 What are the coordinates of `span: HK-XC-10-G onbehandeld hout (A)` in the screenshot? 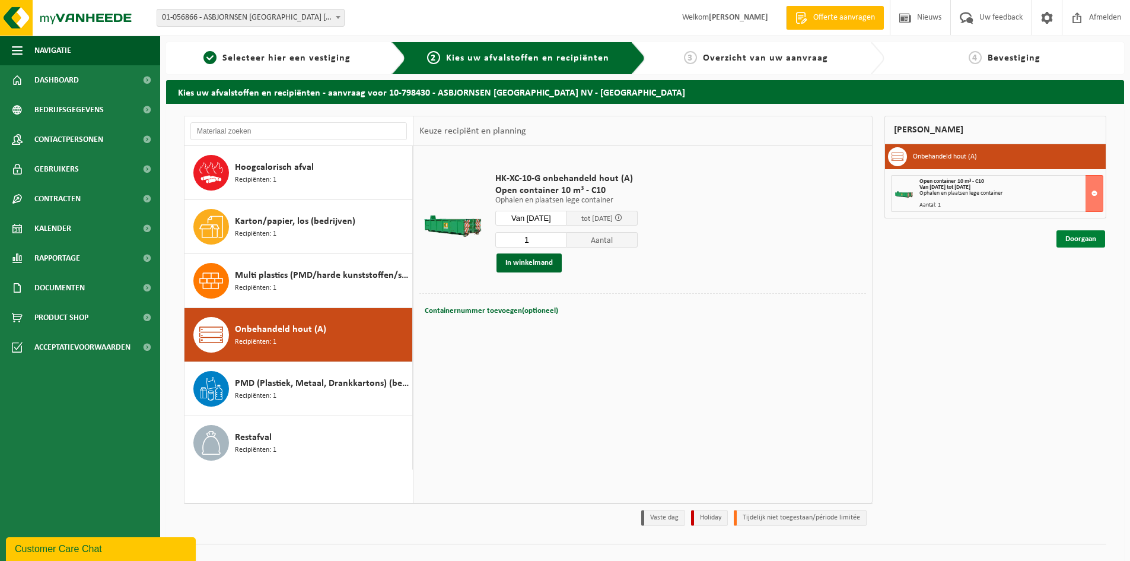 It's located at (567, 179).